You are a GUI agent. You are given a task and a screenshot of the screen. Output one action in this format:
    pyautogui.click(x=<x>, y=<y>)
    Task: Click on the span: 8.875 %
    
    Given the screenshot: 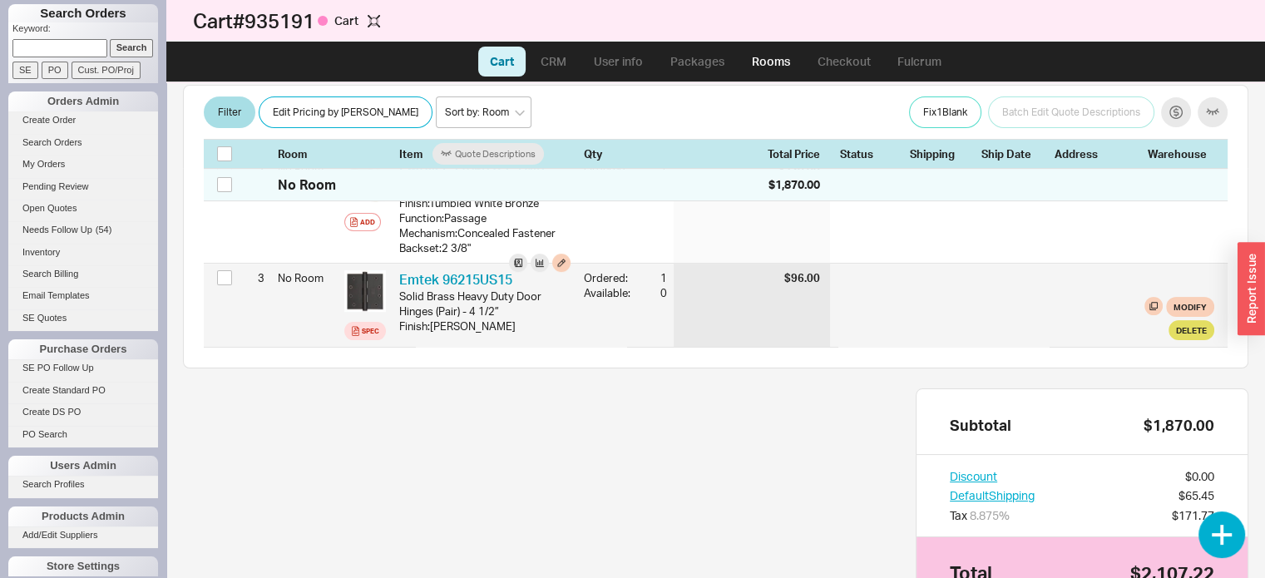 What is the action you would take?
    pyautogui.click(x=989, y=515)
    